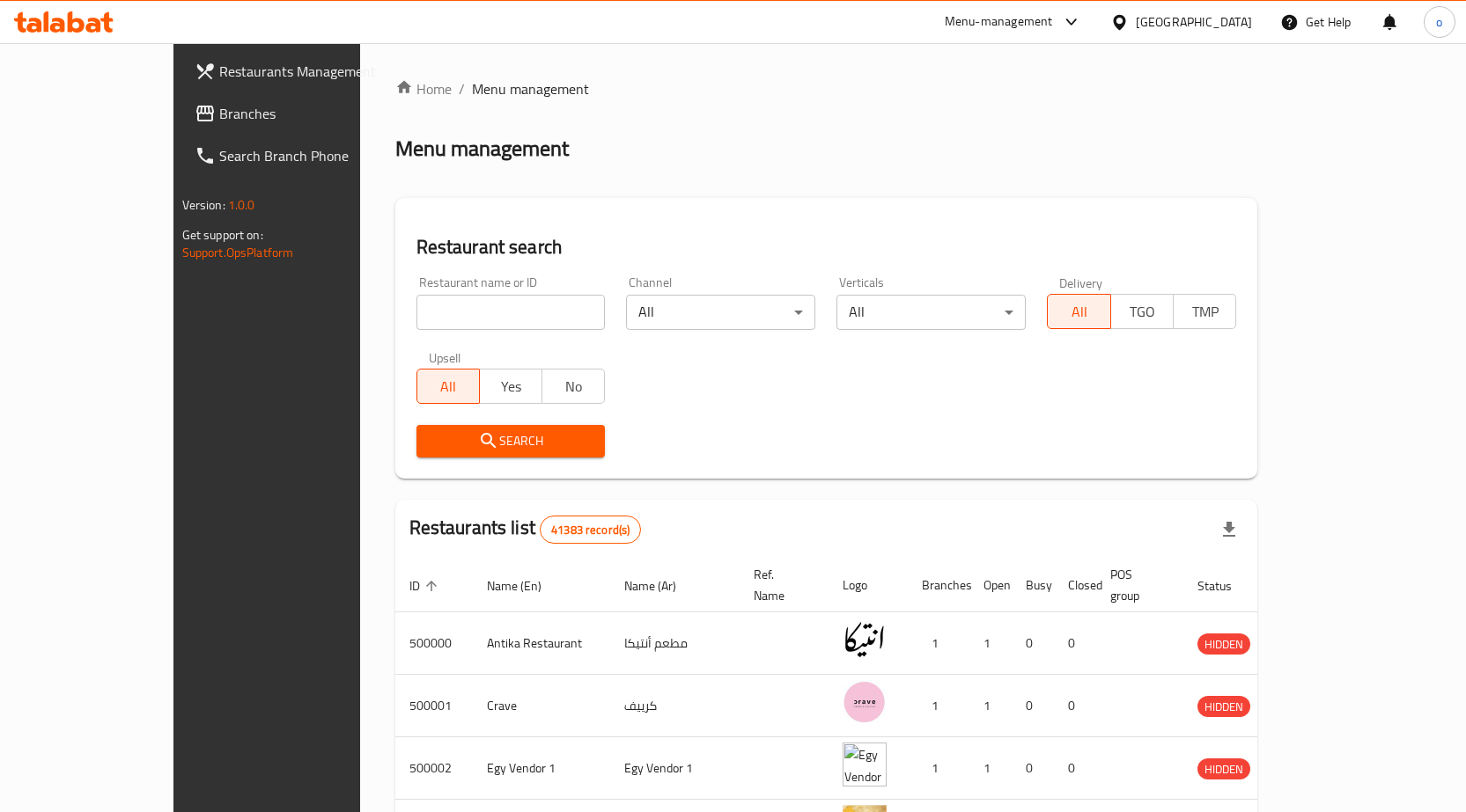  Describe the element at coordinates (573, 386) in the screenshot. I see `span: No` at that location.